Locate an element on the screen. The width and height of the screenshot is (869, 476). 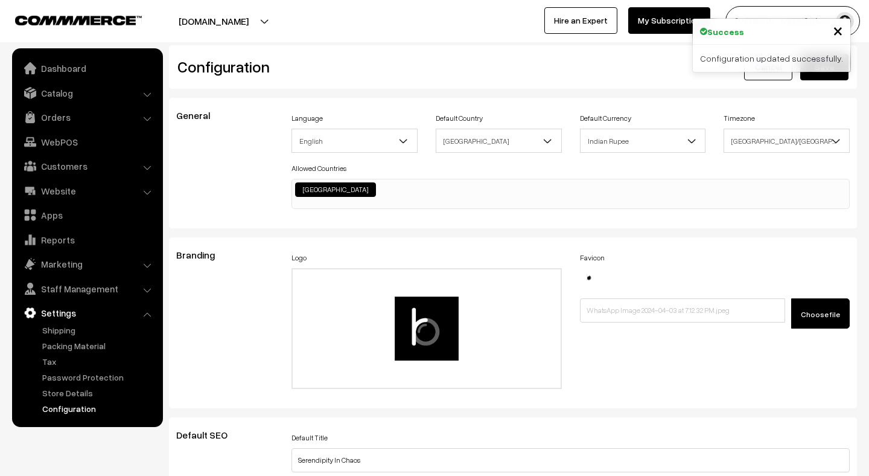
a: Website is located at coordinates (87, 191).